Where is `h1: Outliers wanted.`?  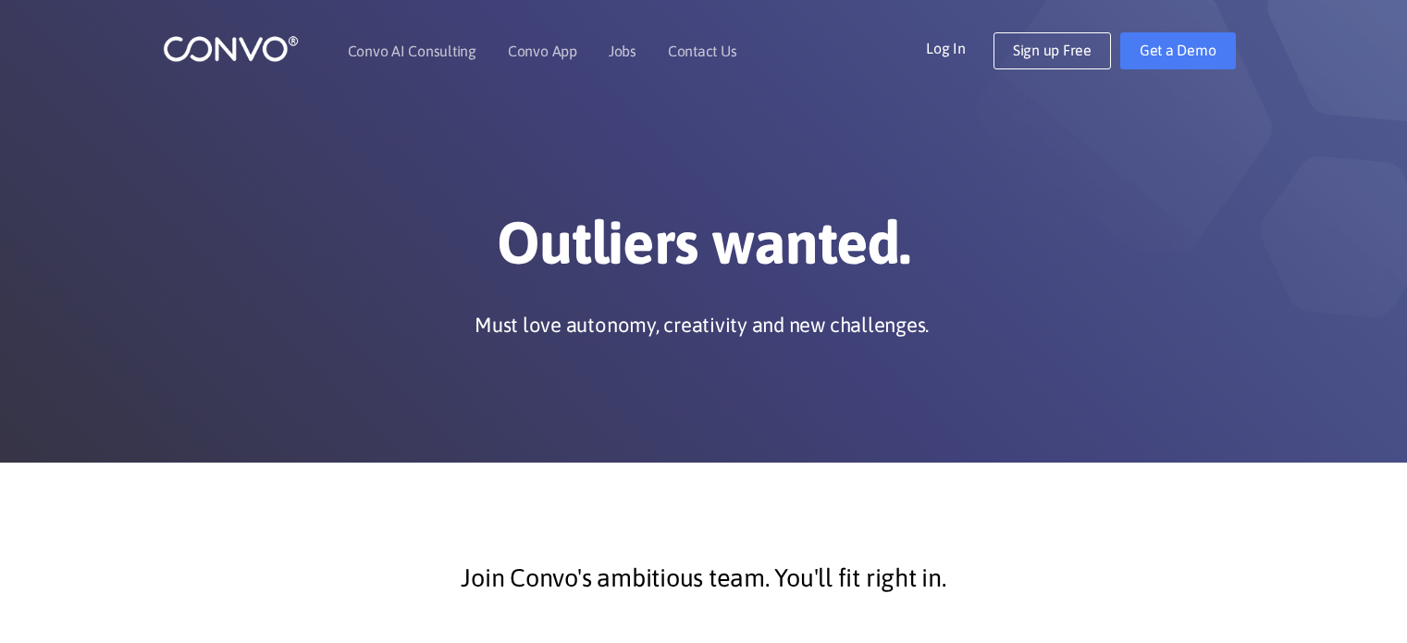
h1: Outliers wanted. is located at coordinates (704, 250).